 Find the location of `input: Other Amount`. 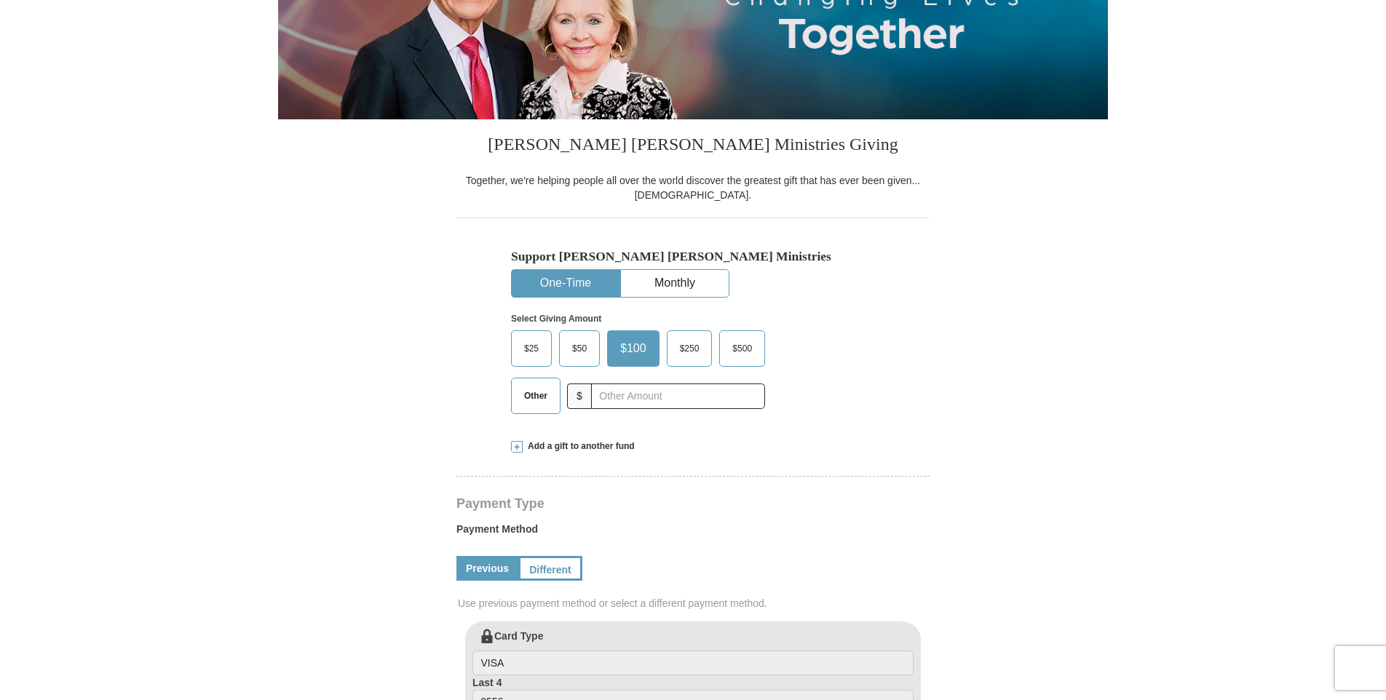

input: Other Amount is located at coordinates (678, 396).